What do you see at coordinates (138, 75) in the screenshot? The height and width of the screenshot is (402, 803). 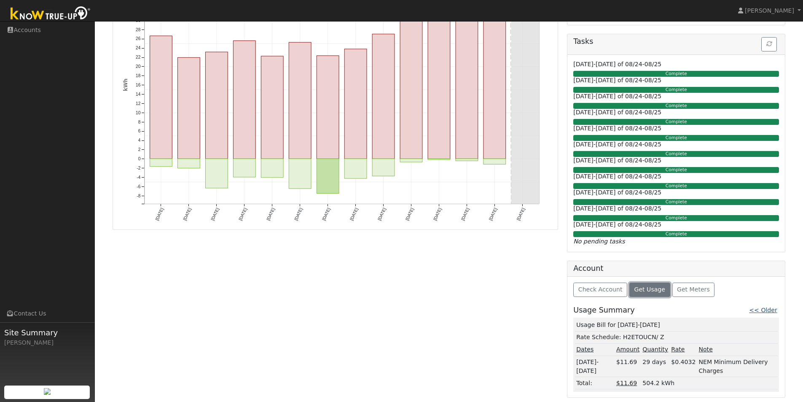 I see `text: 18` at bounding box center [138, 75].